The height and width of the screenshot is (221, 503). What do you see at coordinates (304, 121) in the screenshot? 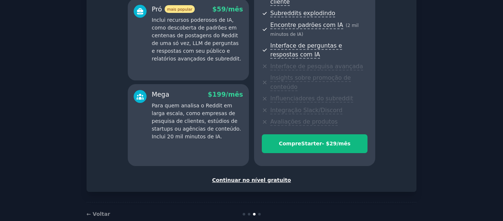
I see `font: Avaliações de produtos` at bounding box center [304, 121].